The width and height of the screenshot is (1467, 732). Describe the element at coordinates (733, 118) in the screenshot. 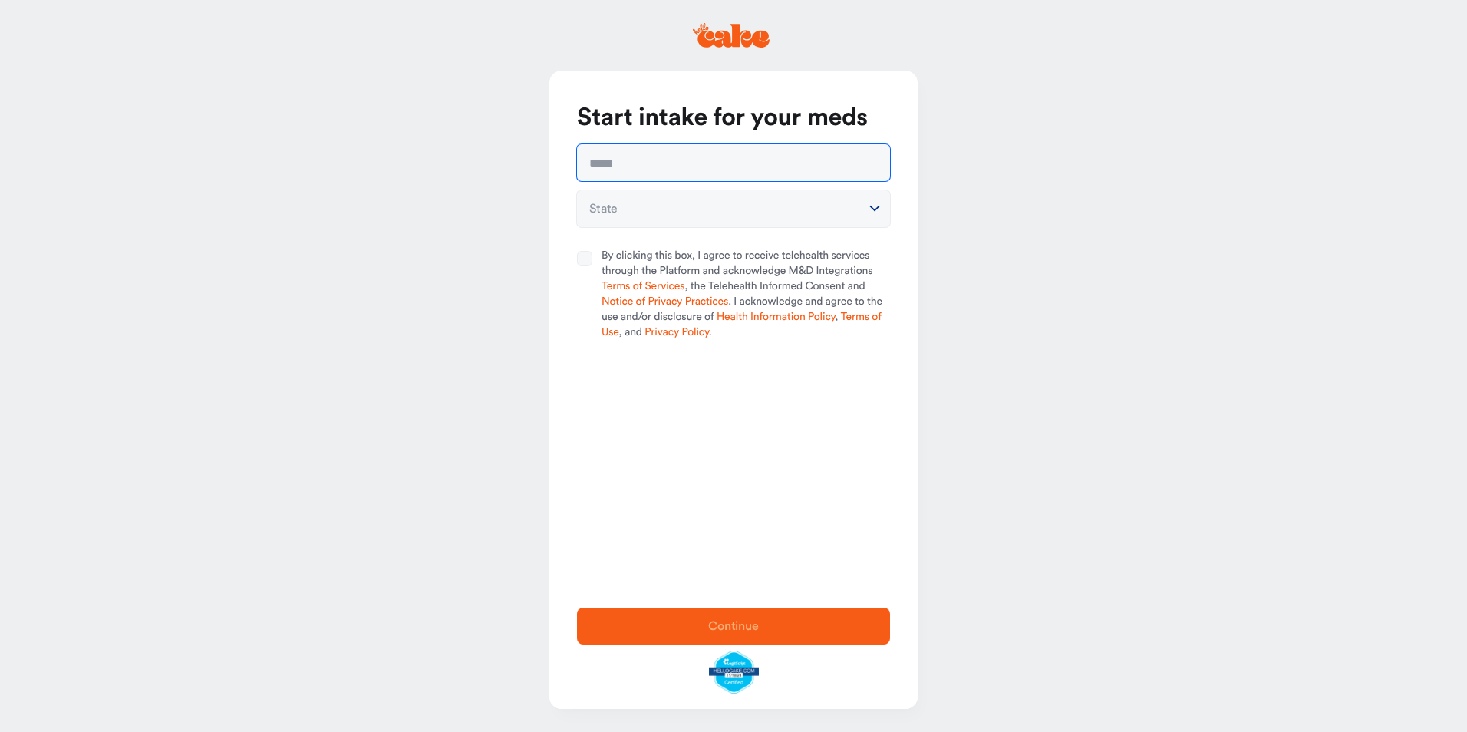

I see `h1: Start intake for your meds` at that location.